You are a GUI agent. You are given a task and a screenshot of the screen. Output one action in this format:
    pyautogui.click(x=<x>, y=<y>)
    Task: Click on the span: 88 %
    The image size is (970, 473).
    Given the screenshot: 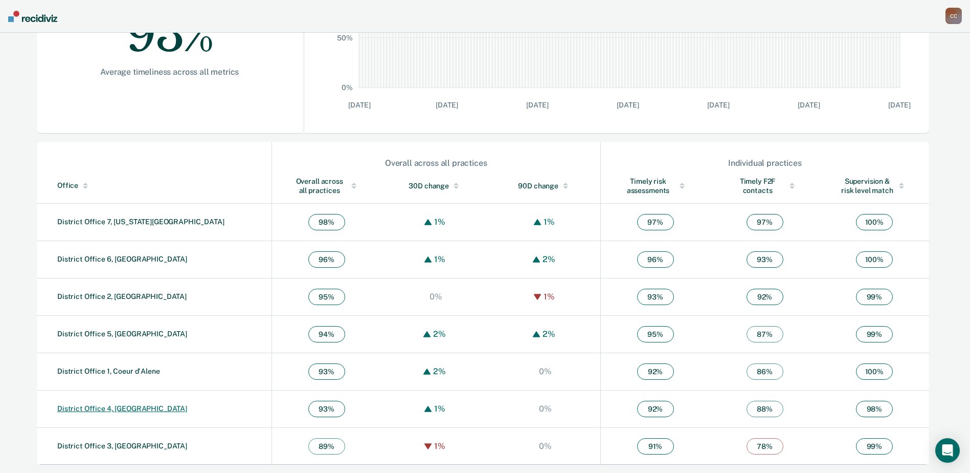 What is the action you would take?
    pyautogui.click(x=765, y=409)
    